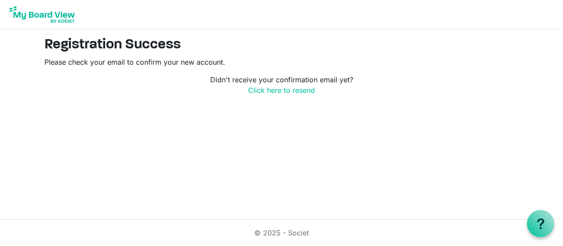 The width and height of the screenshot is (563, 246). I want to click on img: My Board View Logo, so click(42, 15).